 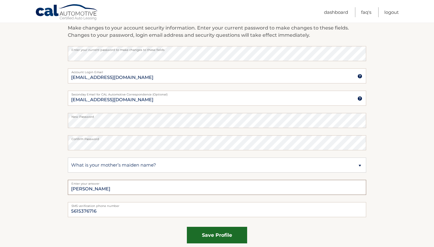 I want to click on input: Seconday Email for CAL Automotive Correspondence (Optional), so click(x=217, y=98).